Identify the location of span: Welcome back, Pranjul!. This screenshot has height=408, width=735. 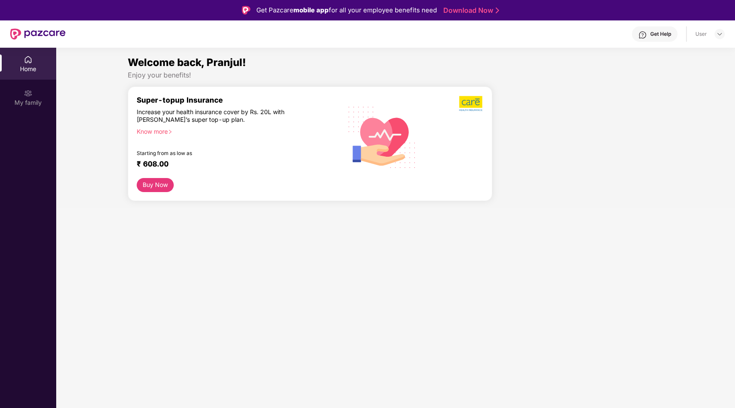
(187, 62).